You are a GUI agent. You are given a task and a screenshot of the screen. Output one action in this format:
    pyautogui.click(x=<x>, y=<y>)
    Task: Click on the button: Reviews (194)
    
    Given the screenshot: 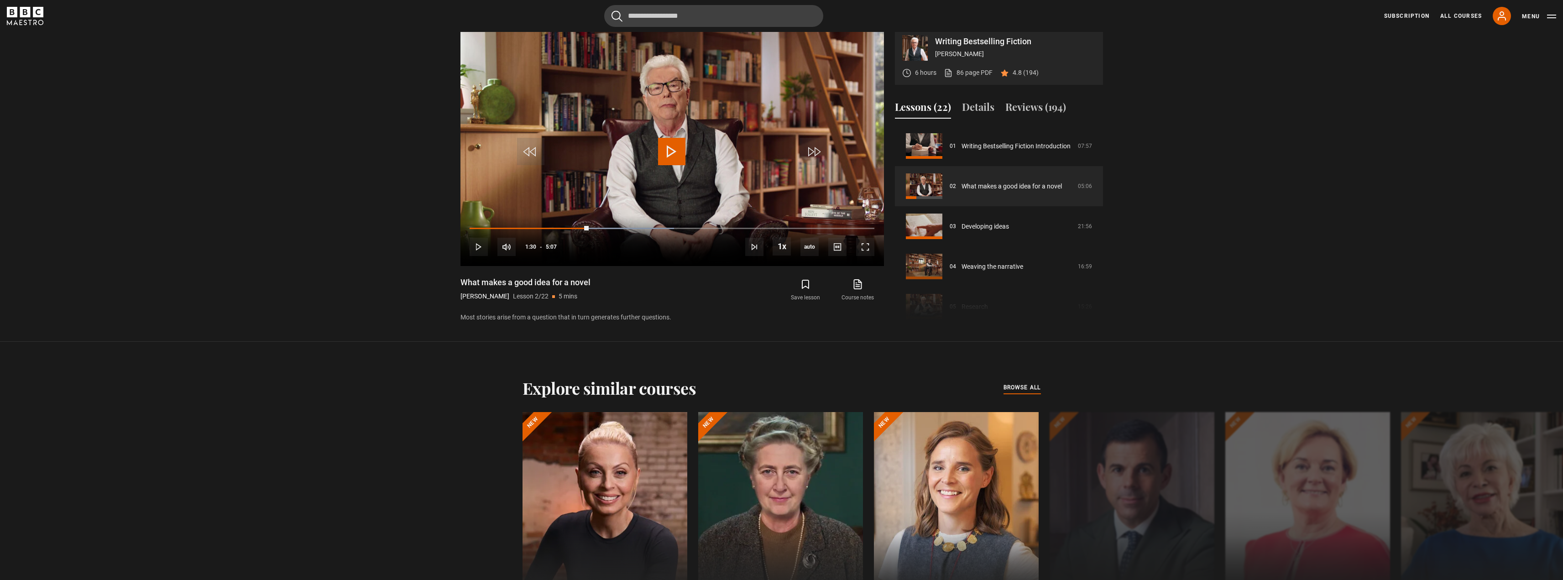 What is the action you would take?
    pyautogui.click(x=1036, y=109)
    